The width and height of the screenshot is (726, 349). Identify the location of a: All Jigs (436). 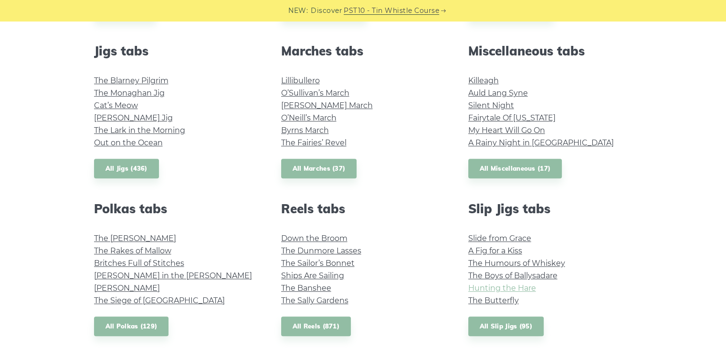
(127, 168).